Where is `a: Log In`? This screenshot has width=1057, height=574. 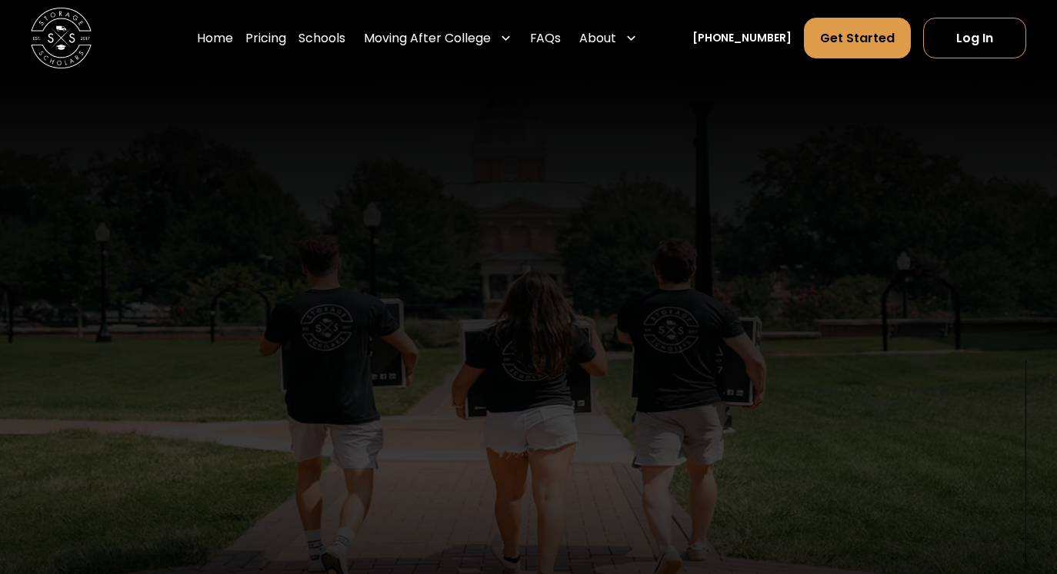
a: Log In is located at coordinates (974, 38).